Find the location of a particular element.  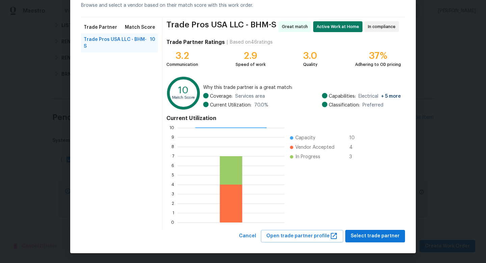

span: Capabilities: is located at coordinates (342, 96).